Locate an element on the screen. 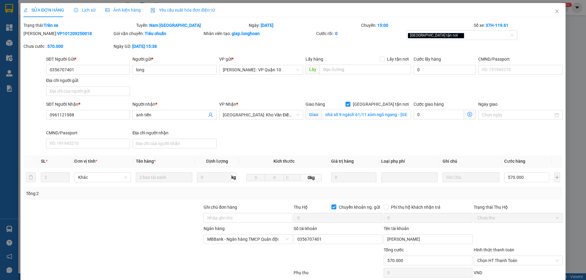 The image size is (586, 280). label: Ngày giao is located at coordinates (488, 104).